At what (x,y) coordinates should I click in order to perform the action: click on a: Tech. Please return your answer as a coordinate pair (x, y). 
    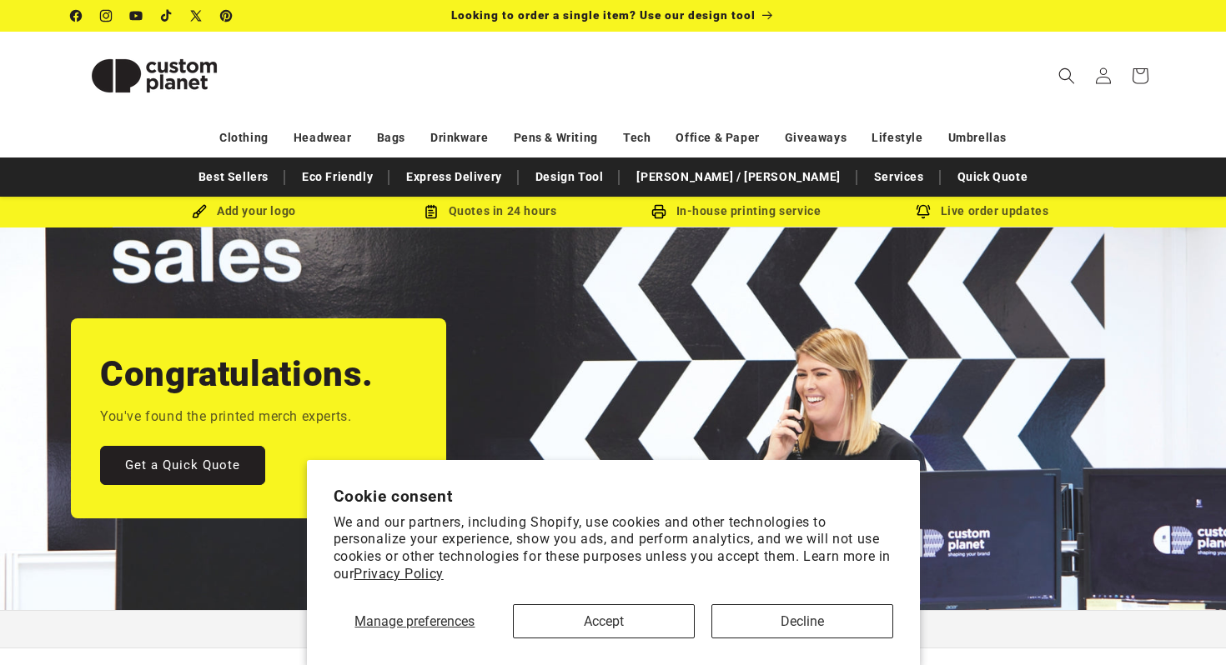
    Looking at the image, I should click on (636, 138).